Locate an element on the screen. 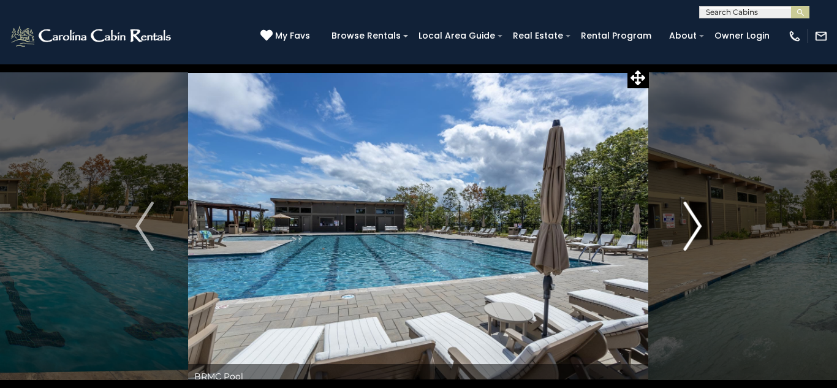 The image size is (837, 388). span: My Favs is located at coordinates (292, 36).